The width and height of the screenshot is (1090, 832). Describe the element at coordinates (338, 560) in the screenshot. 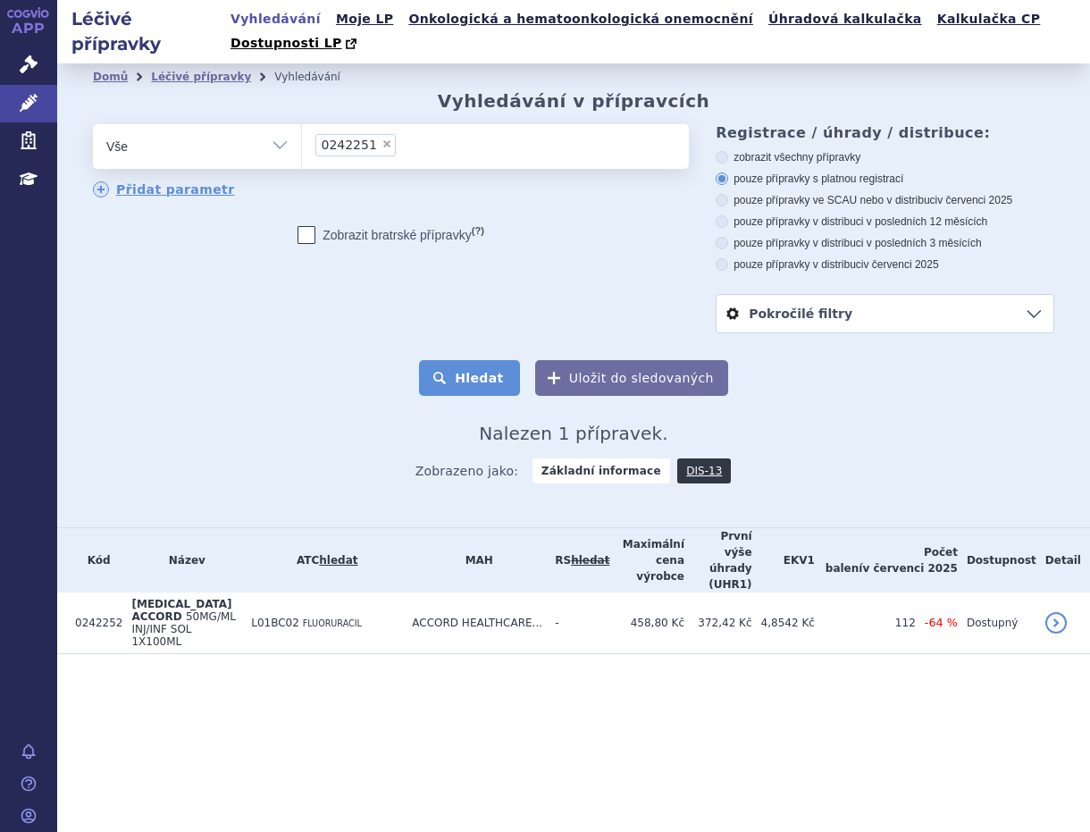

I see `a: hledat` at that location.